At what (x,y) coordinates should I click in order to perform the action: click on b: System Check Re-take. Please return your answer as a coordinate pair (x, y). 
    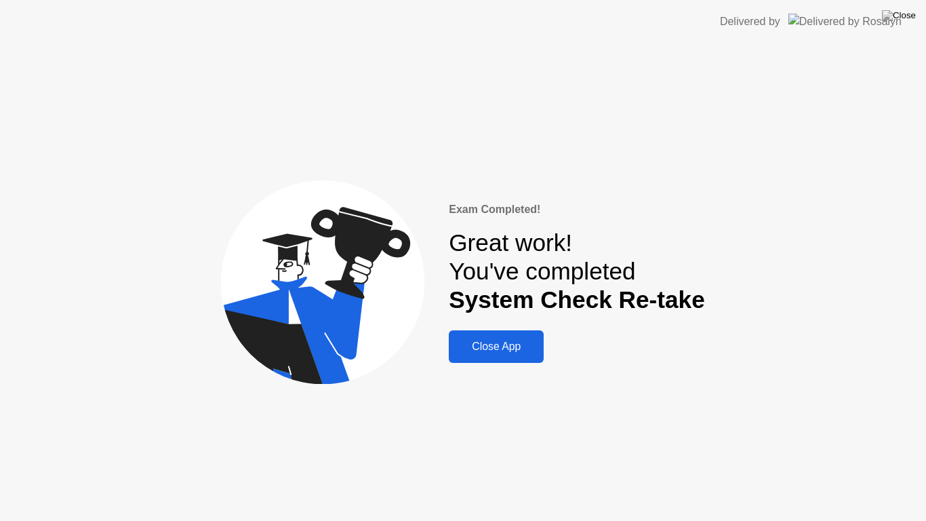
    Looking at the image, I should click on (576, 299).